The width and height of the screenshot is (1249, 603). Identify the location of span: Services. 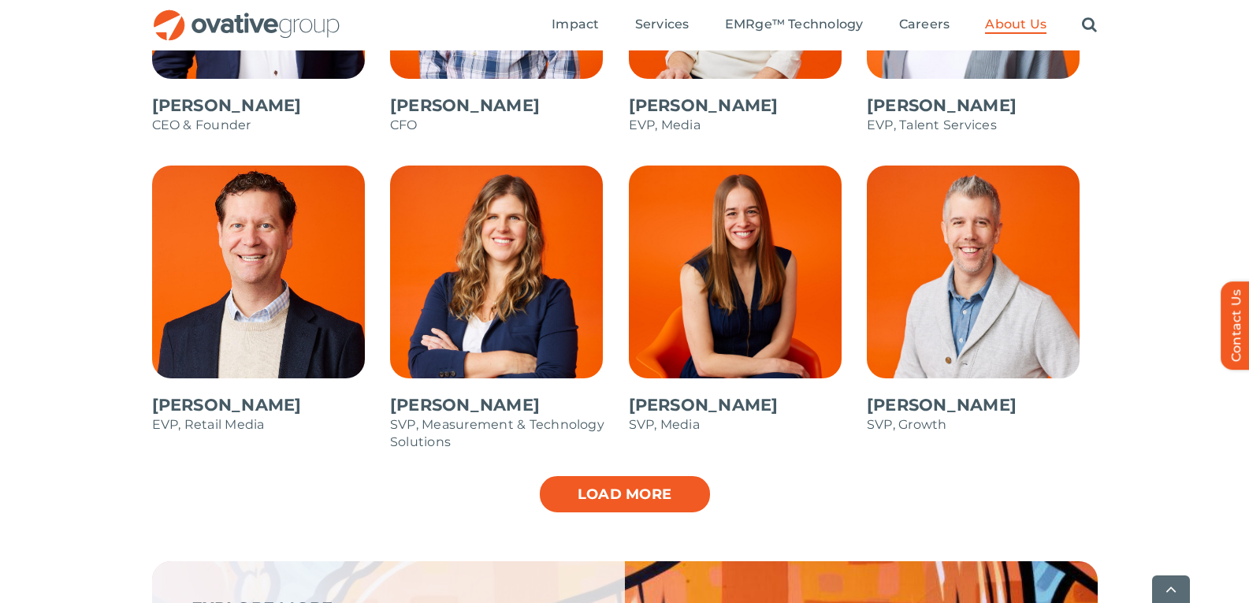
(662, 24).